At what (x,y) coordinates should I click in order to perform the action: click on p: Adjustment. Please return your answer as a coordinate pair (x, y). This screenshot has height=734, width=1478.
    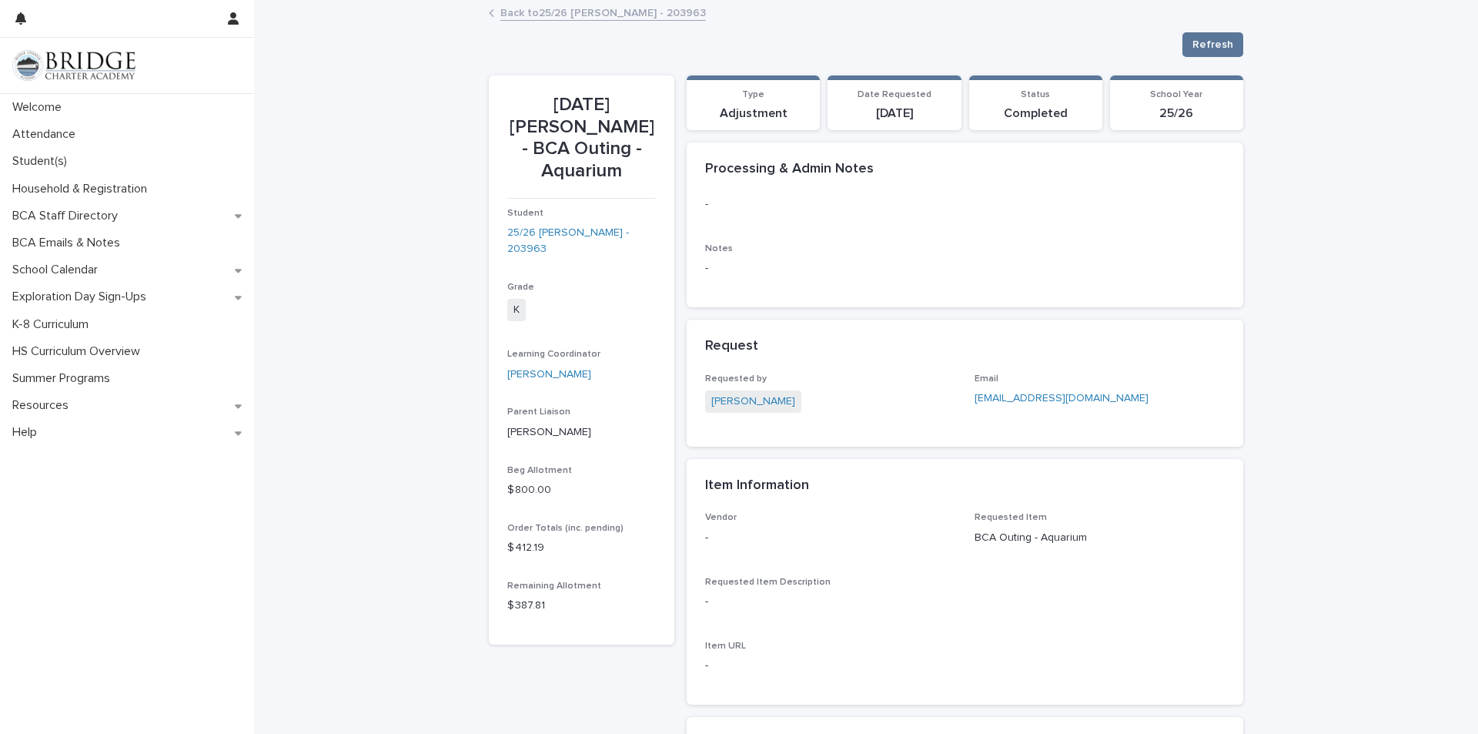
    Looking at the image, I should click on (753, 113).